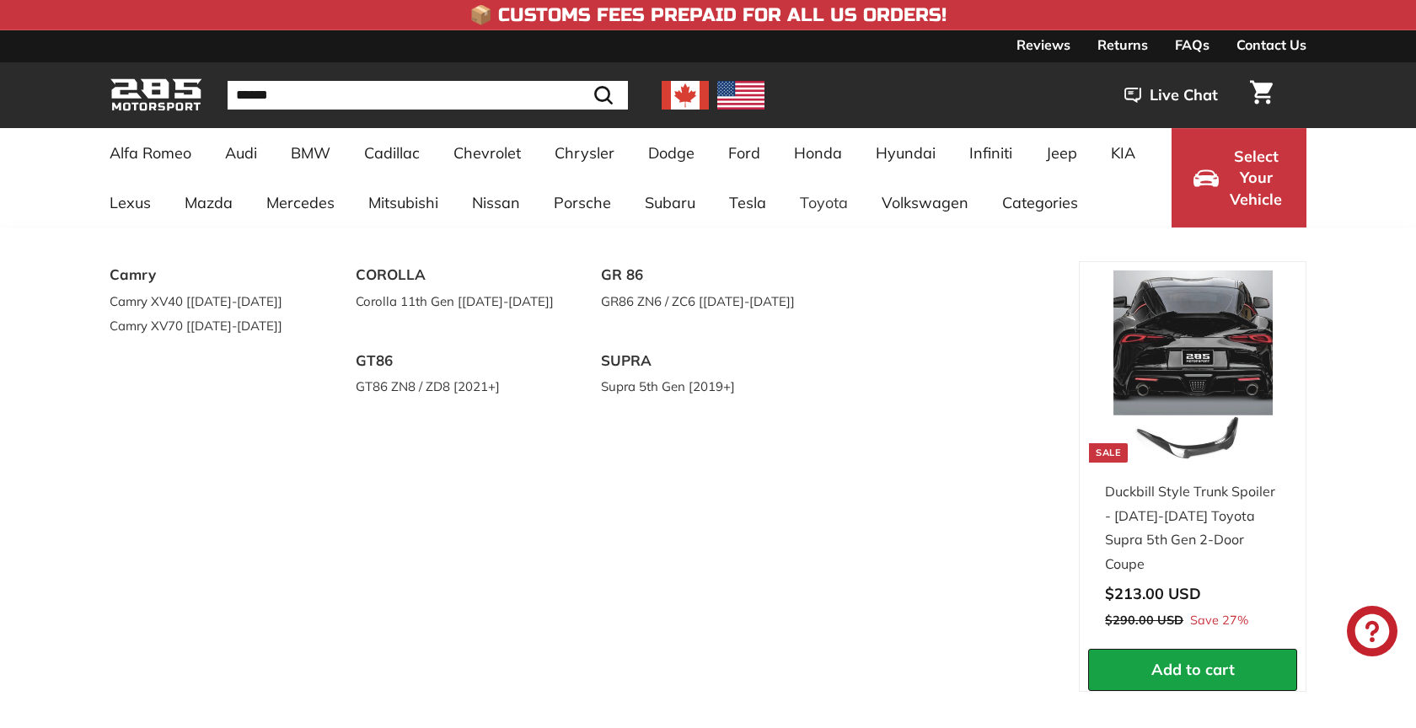 The height and width of the screenshot is (728, 1416). I want to click on a: Cadillac, so click(392, 153).